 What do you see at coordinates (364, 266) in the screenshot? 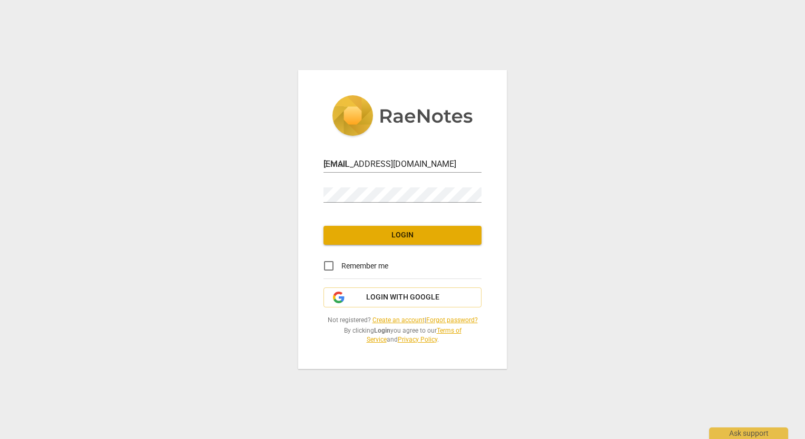
I see `span: Remember me` at bounding box center [364, 266].